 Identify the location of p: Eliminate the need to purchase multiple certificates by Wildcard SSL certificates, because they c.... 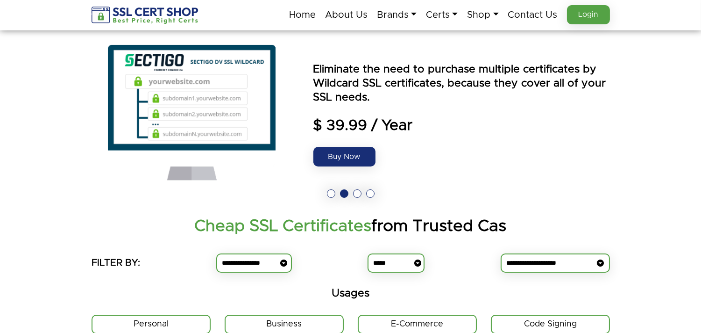
(462, 84).